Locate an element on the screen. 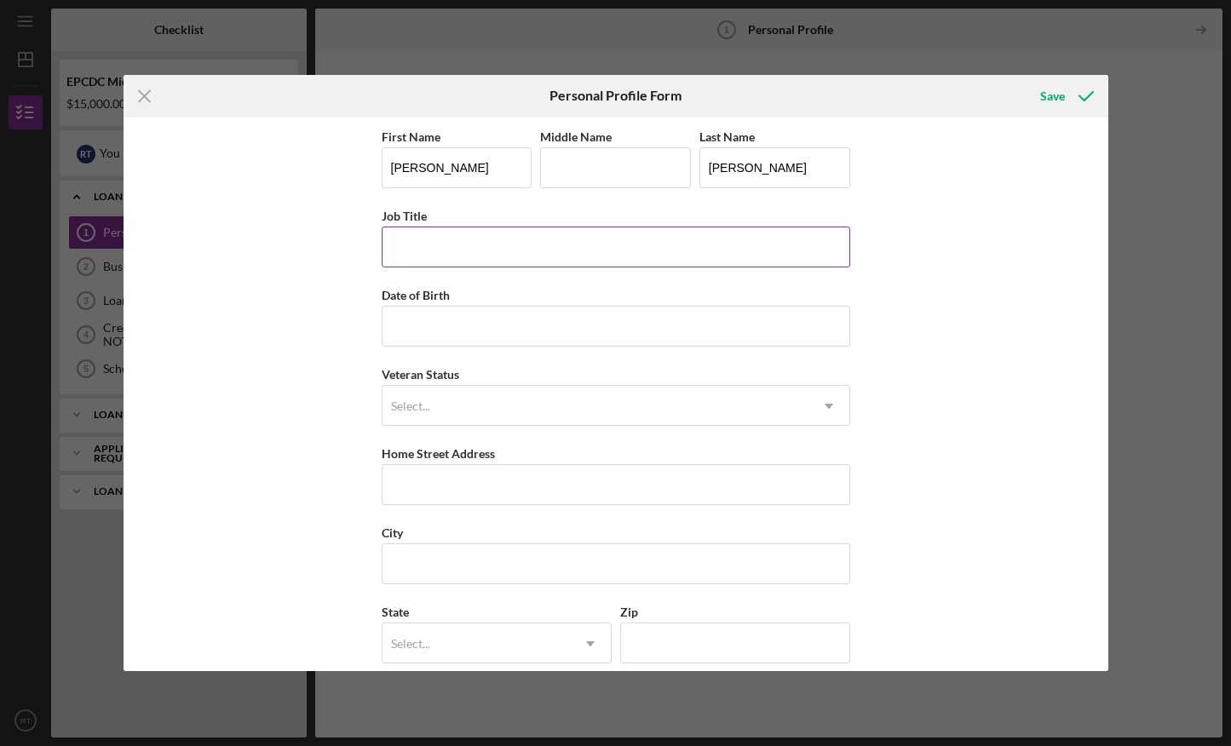 Image resolution: width=1231 pixels, height=746 pixels. h6: Personal Profile Form is located at coordinates (615, 95).